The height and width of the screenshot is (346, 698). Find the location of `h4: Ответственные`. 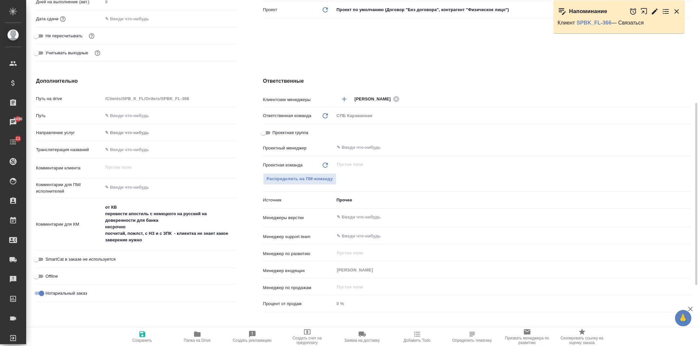

h4: Ответственные is located at coordinates (477, 81).